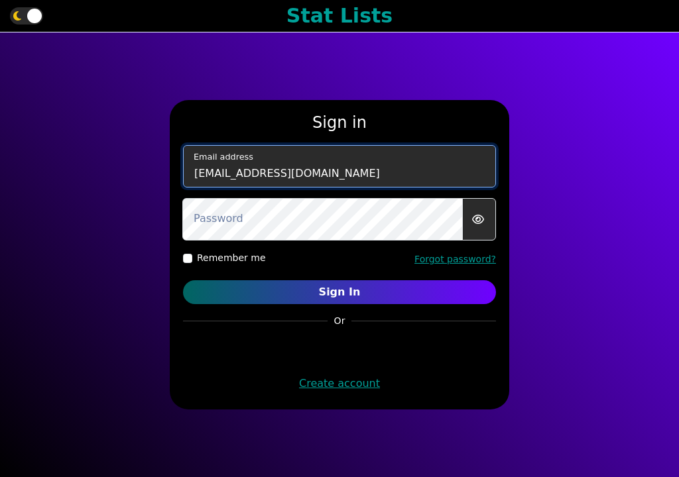  Describe the element at coordinates (455, 259) in the screenshot. I see `a: Forgot password?` at that location.